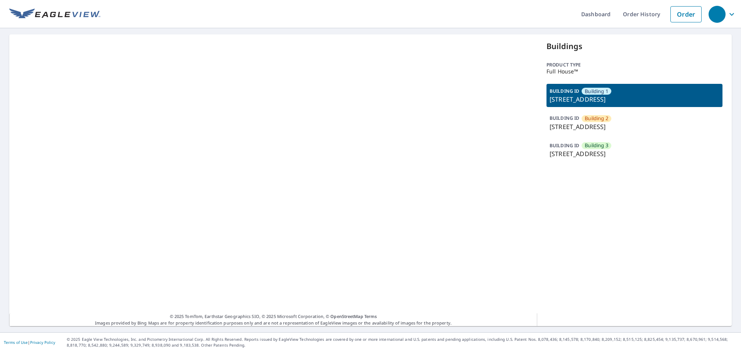  Describe the element at coordinates (55, 14) in the screenshot. I see `img: EV Logo` at that location.